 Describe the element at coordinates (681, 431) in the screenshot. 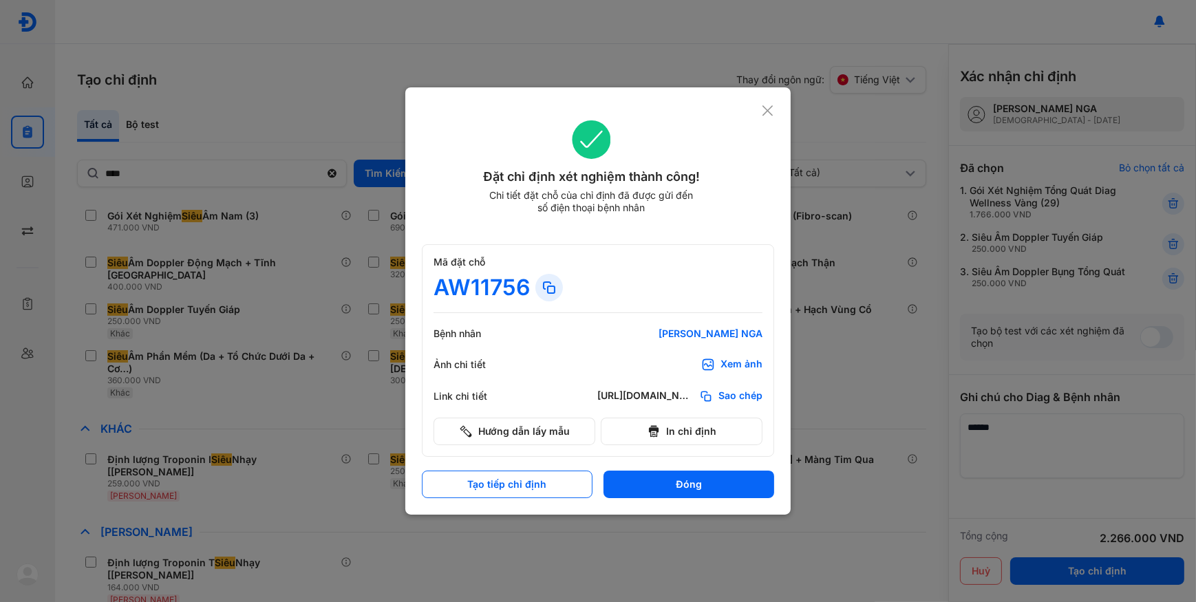

I see `button: In chỉ định` at that location.